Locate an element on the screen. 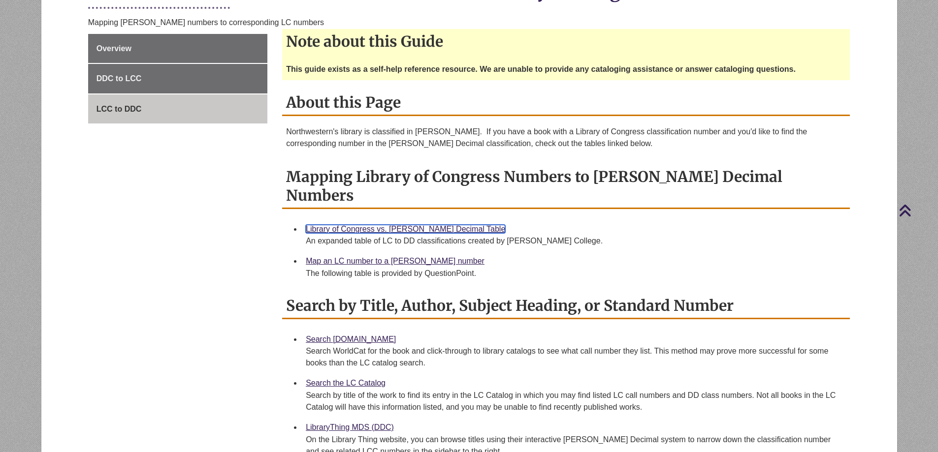  div: Search WorldCat for the book and click-through to library catalogs to see what call number they l... is located at coordinates (573, 357).